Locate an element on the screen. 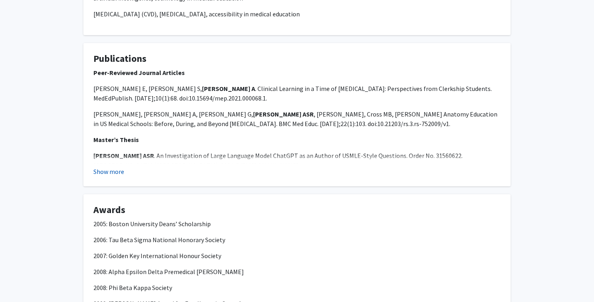  p: 2005: Boston University Deans’ Scholarship is located at coordinates (297, 224).